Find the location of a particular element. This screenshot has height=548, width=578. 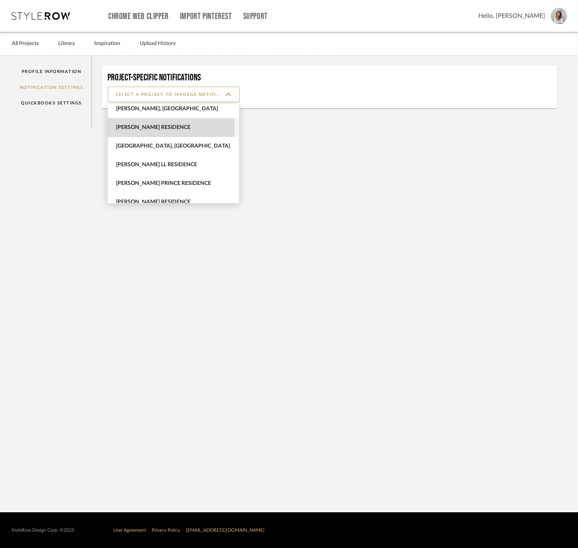

div: StyleRow Design Corp. ©2025 is located at coordinates (43, 530).